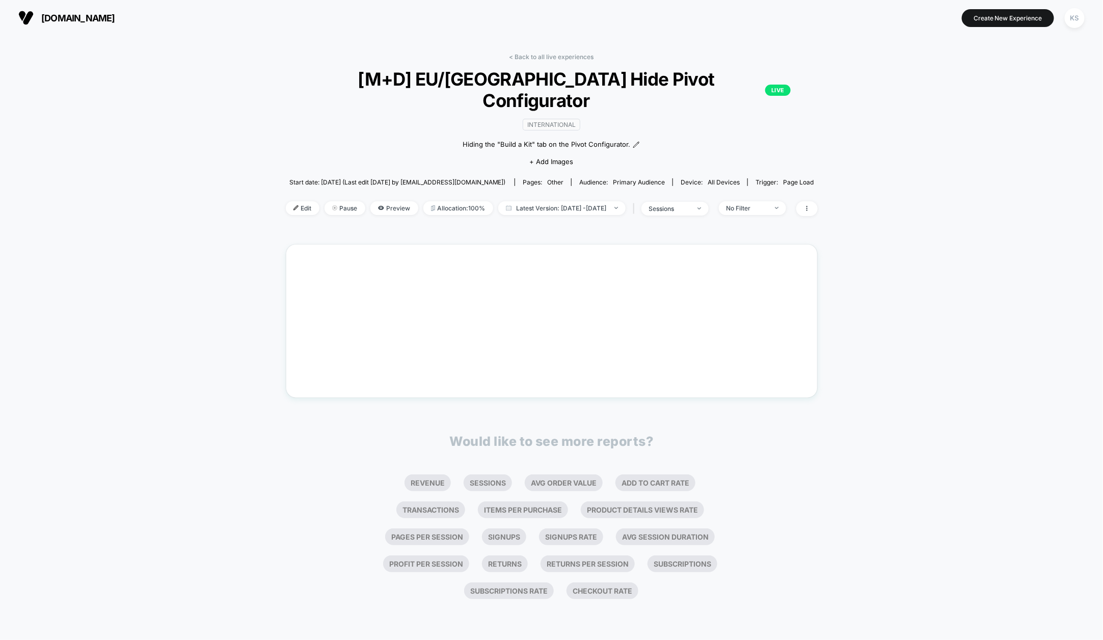 The image size is (1103, 640). I want to click on span: International, so click(551, 124).